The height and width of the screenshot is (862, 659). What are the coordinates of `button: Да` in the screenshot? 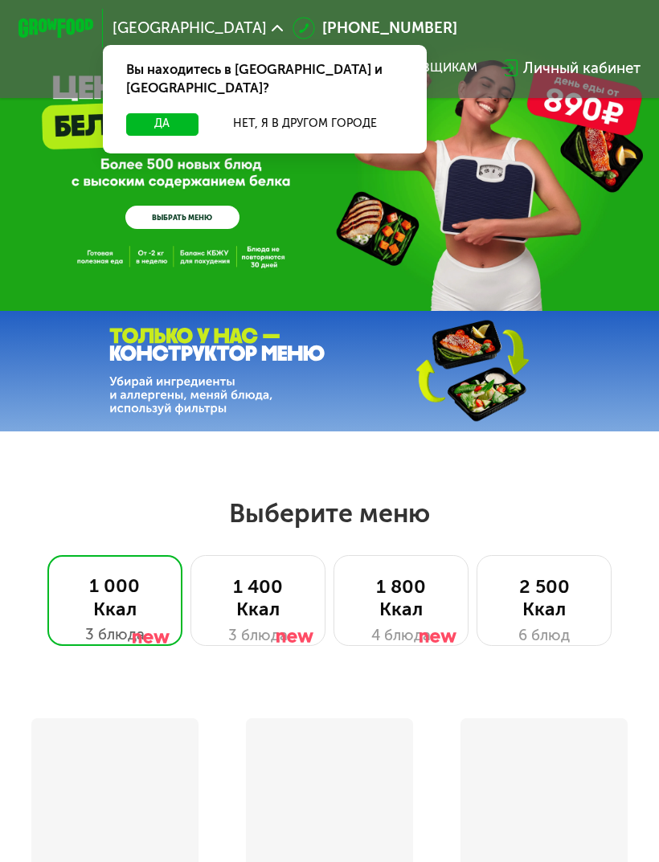 It's located at (162, 125).